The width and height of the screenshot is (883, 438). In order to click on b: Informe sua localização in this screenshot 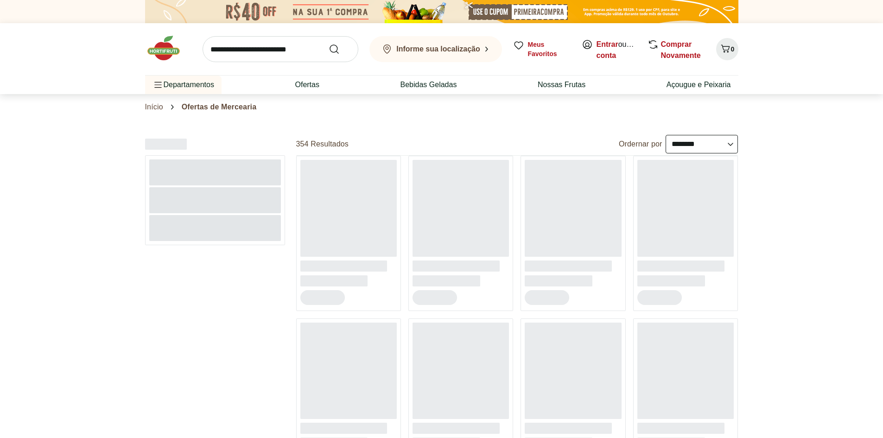, I will do `click(438, 49)`.